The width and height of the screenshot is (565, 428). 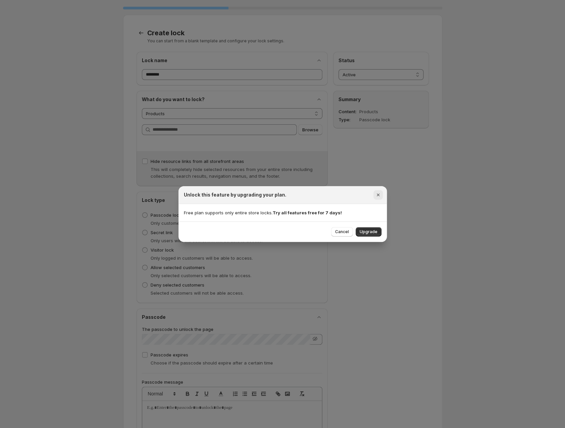 What do you see at coordinates (307, 213) in the screenshot?
I see `strong: Try all features free for 7 days!` at bounding box center [307, 213].